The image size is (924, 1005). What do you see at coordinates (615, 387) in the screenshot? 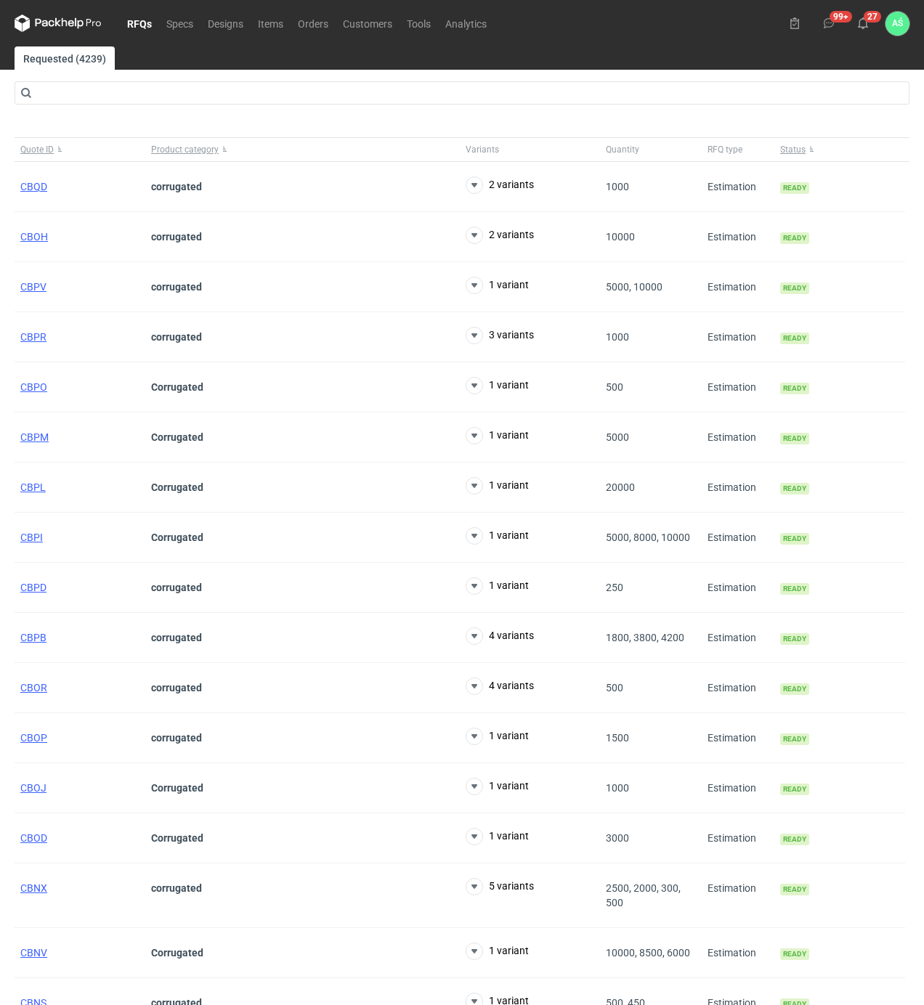
I see `span: 500` at bounding box center [615, 387].